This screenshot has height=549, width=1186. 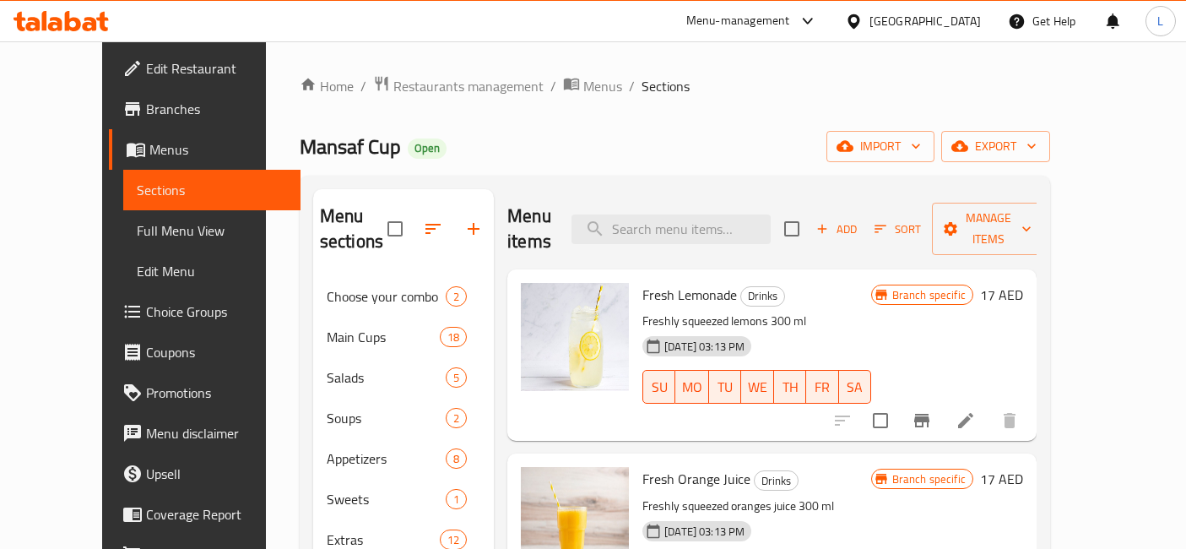 What do you see at coordinates (204, 392) in the screenshot?
I see `a: Promotions` at bounding box center [204, 392].